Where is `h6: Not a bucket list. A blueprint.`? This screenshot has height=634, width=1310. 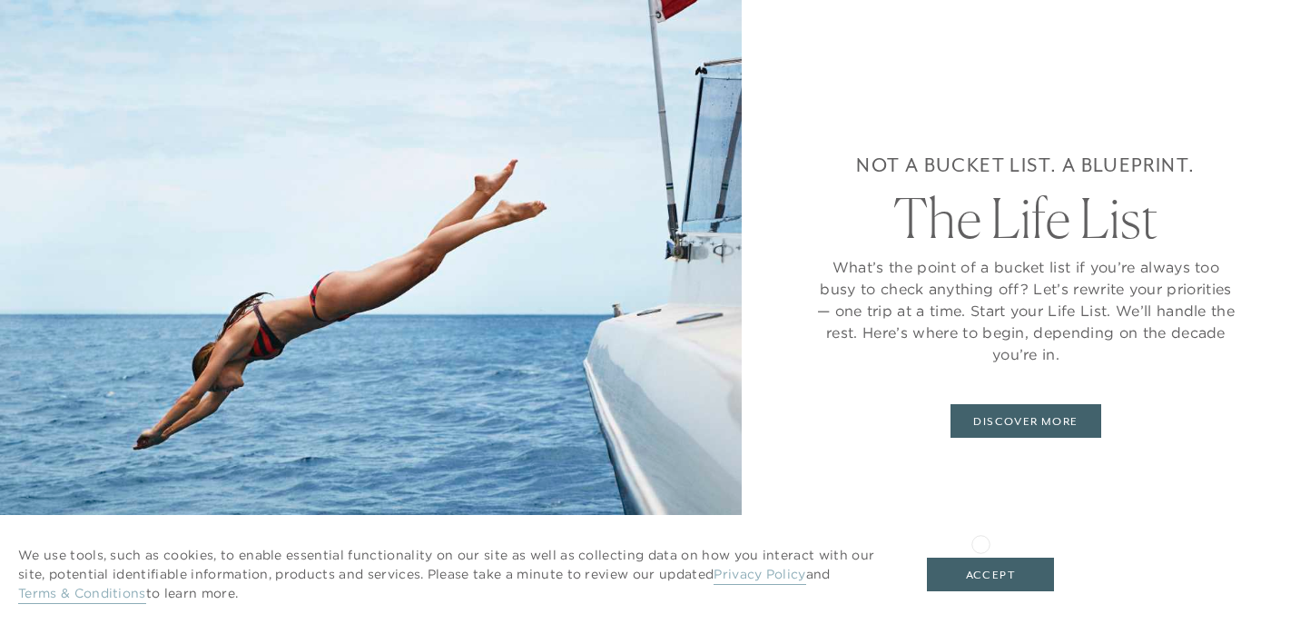
h6: Not a bucket list. A blueprint. is located at coordinates (1025, 165).